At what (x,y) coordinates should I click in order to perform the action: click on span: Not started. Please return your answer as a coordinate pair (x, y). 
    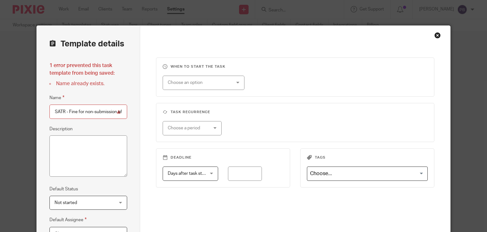
    Looking at the image, I should click on (66, 202).